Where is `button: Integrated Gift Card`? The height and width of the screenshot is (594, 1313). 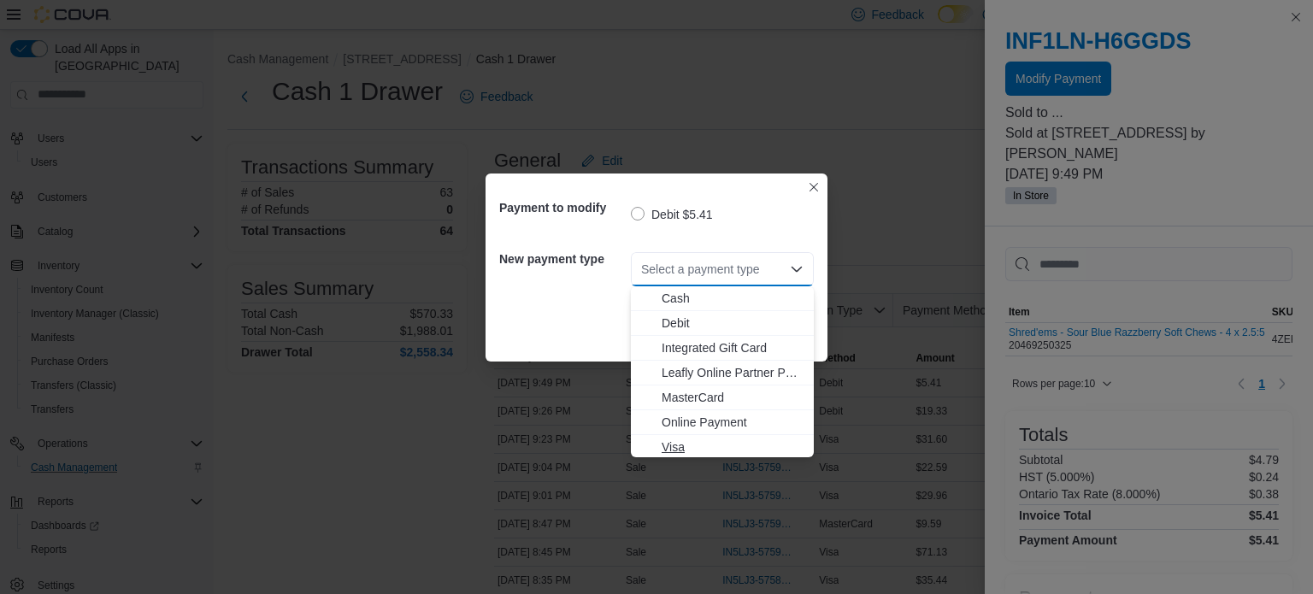 button: Integrated Gift Card is located at coordinates (722, 348).